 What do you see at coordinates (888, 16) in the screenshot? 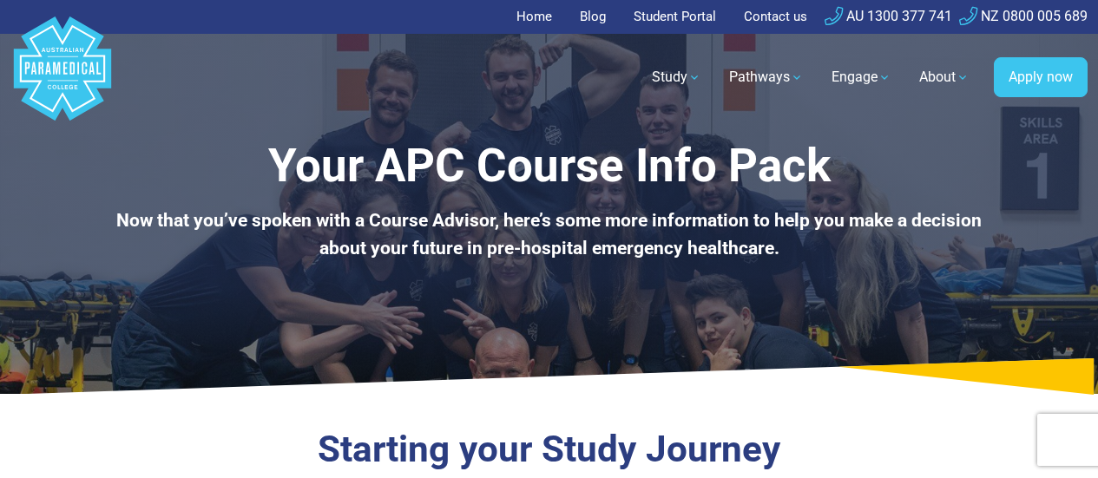
I see `a: AU 1300 377 741` at bounding box center [888, 16].